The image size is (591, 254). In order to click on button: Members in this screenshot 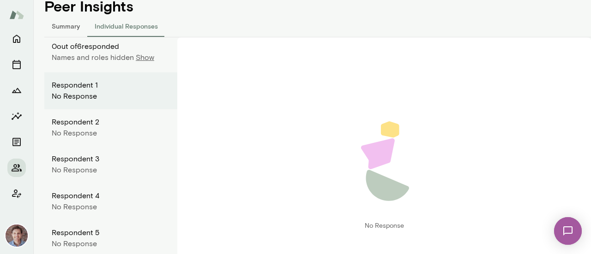, I will do `click(17, 168)`.